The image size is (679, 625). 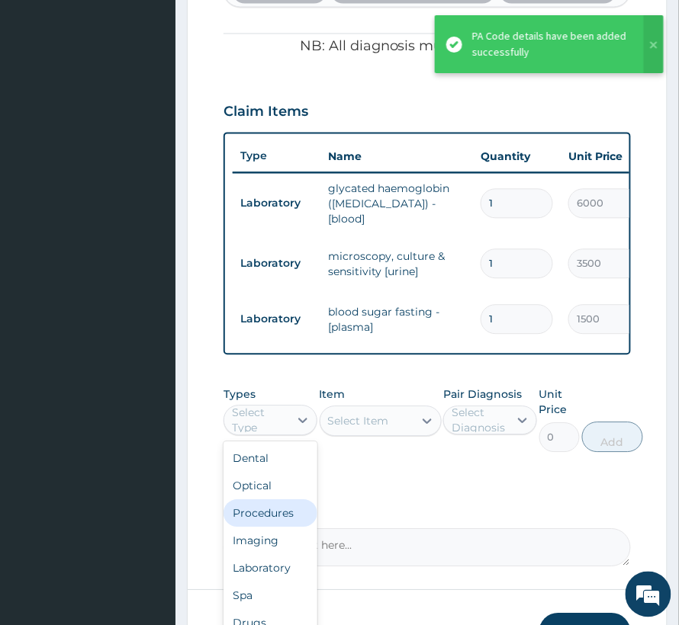 I want to click on textarea: Type your message and hit 'Enter', so click(x=149, y=443).